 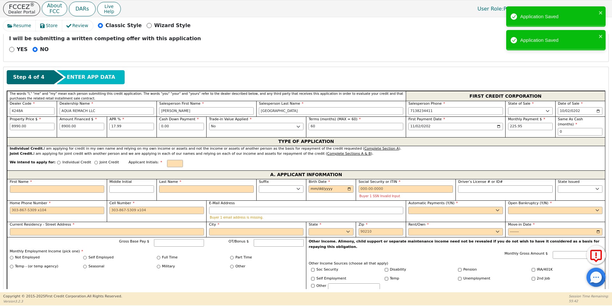 What do you see at coordinates (54, 6) in the screenshot?
I see `p: About` at bounding box center [54, 6].